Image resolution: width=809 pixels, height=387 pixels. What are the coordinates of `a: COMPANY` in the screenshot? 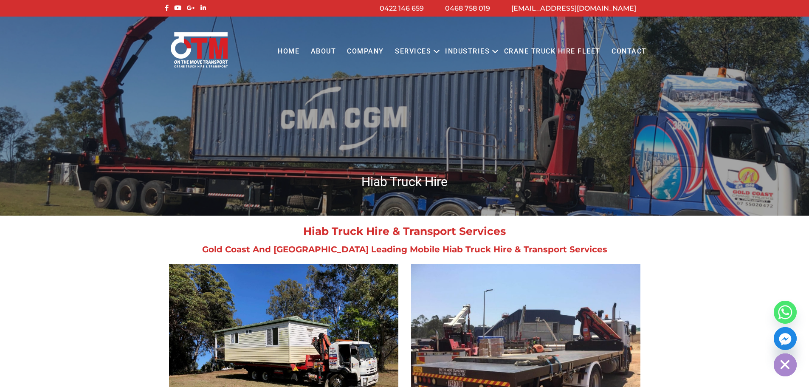 It's located at (365, 51).